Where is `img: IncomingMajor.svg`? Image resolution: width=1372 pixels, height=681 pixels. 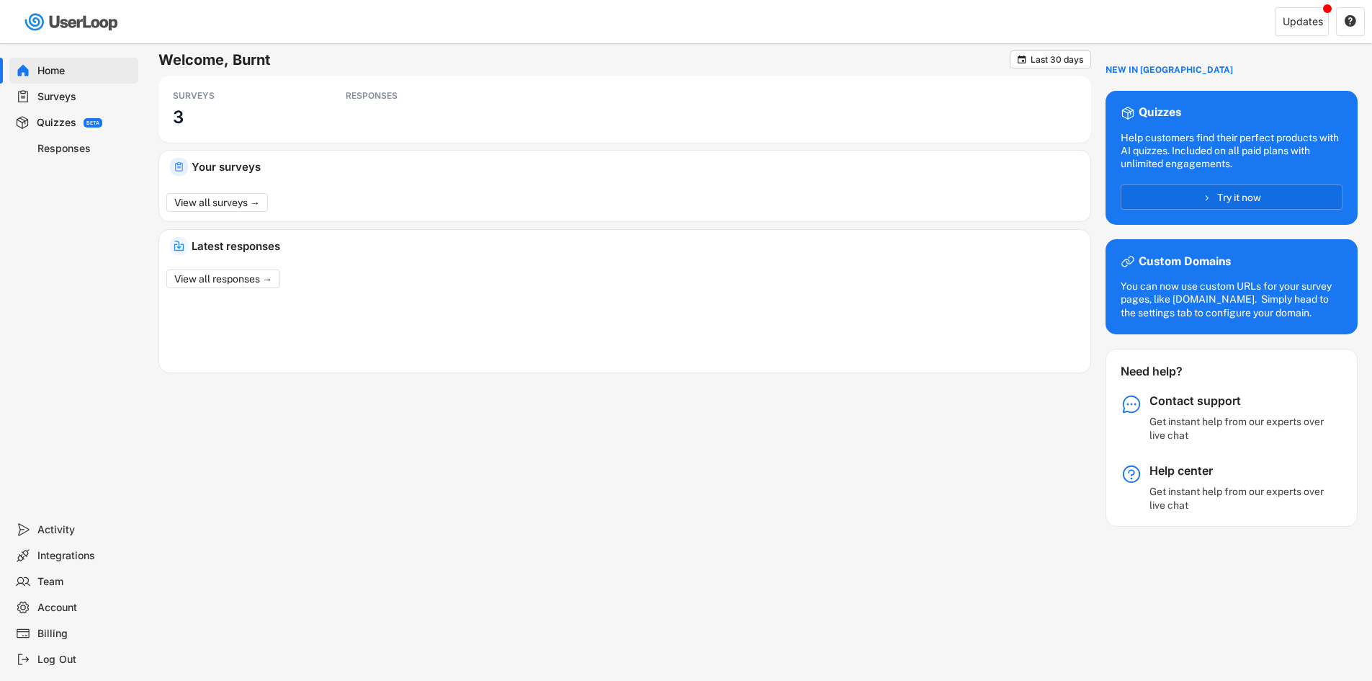 img: IncomingMajor.svg is located at coordinates (179, 246).